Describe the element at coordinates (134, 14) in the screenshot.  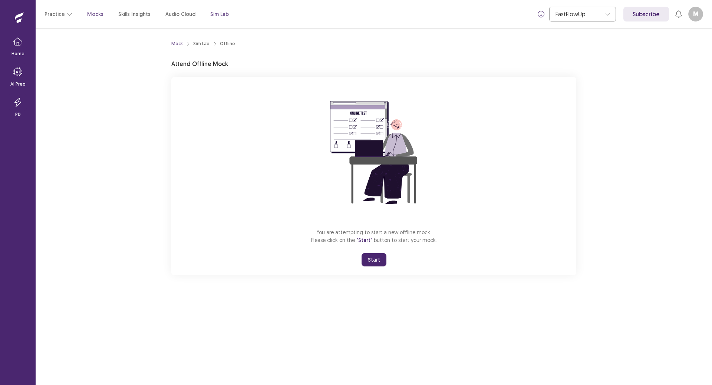
I see `p: Skills Insights` at that location.